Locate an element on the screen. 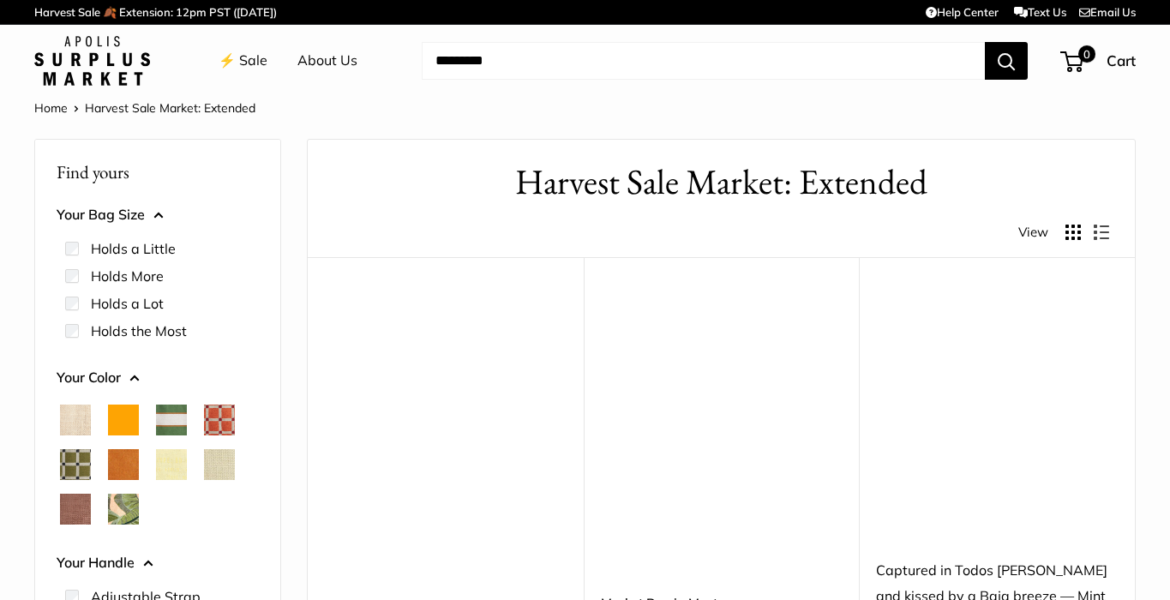 Image resolution: width=1170 pixels, height=600 pixels. button: Your Color is located at coordinates (158, 378).